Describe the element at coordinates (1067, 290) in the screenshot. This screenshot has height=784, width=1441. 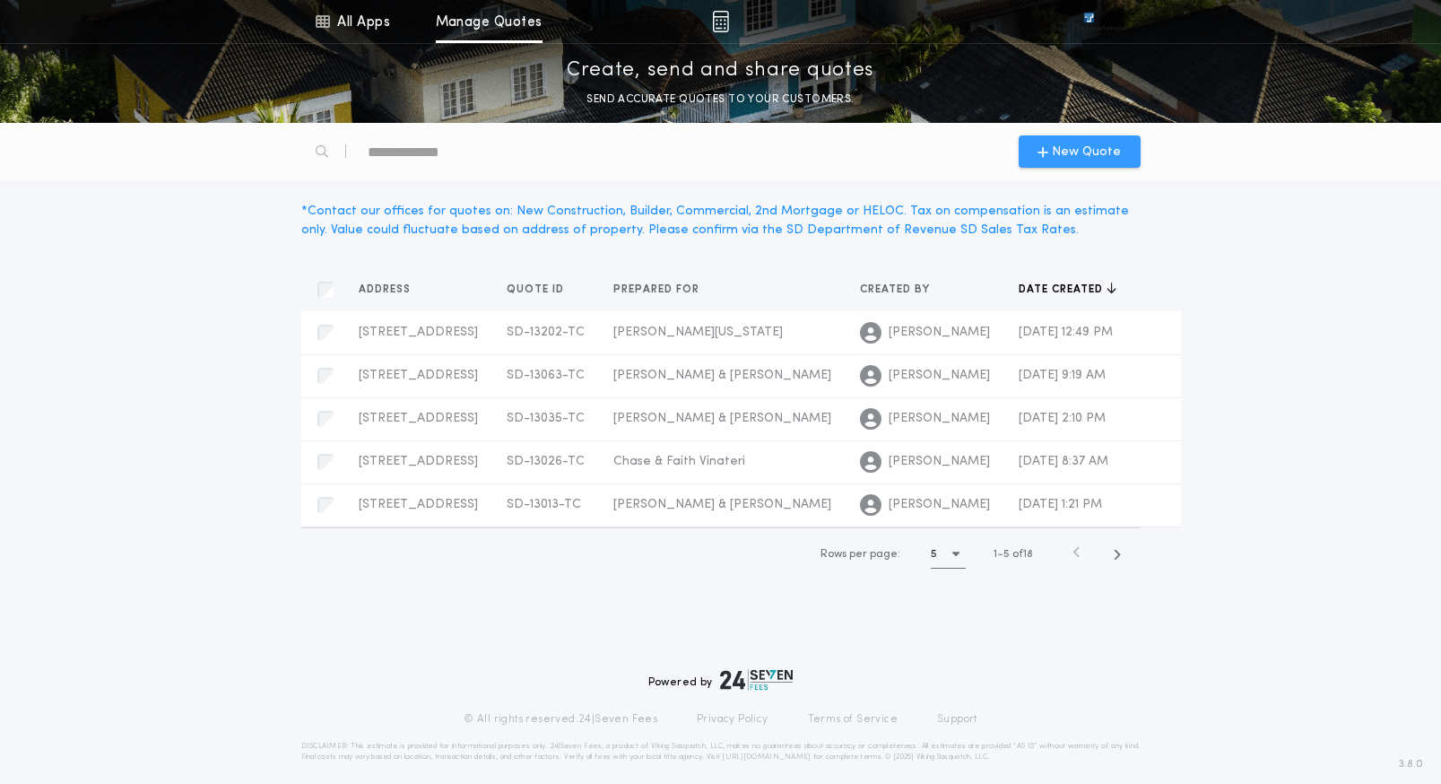
I see `button: Date created` at that location.